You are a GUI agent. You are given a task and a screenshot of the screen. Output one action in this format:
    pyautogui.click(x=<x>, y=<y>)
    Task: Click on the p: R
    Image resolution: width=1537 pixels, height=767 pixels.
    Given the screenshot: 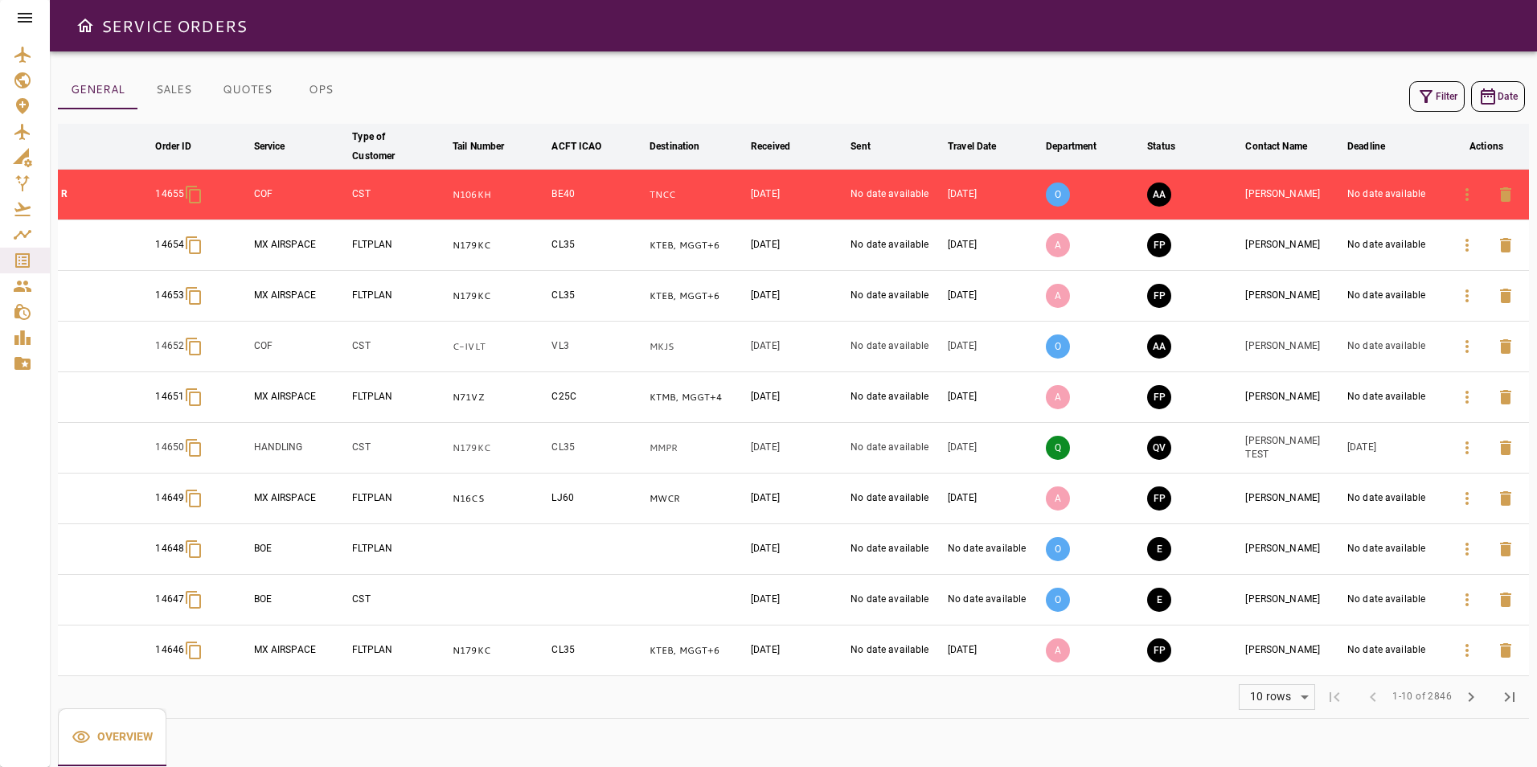 What is the action you would take?
    pyautogui.click(x=105, y=194)
    